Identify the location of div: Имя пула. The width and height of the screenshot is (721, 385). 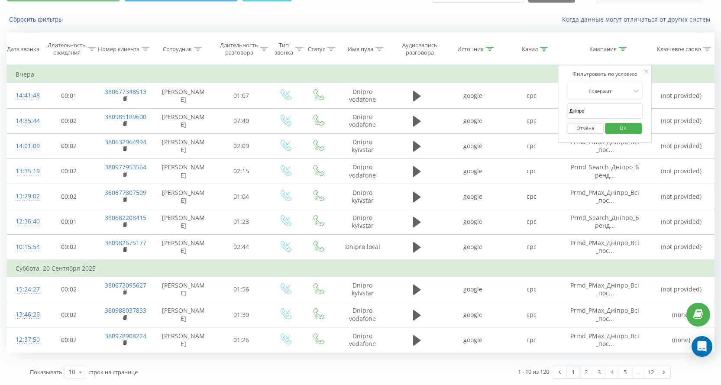
(360, 49).